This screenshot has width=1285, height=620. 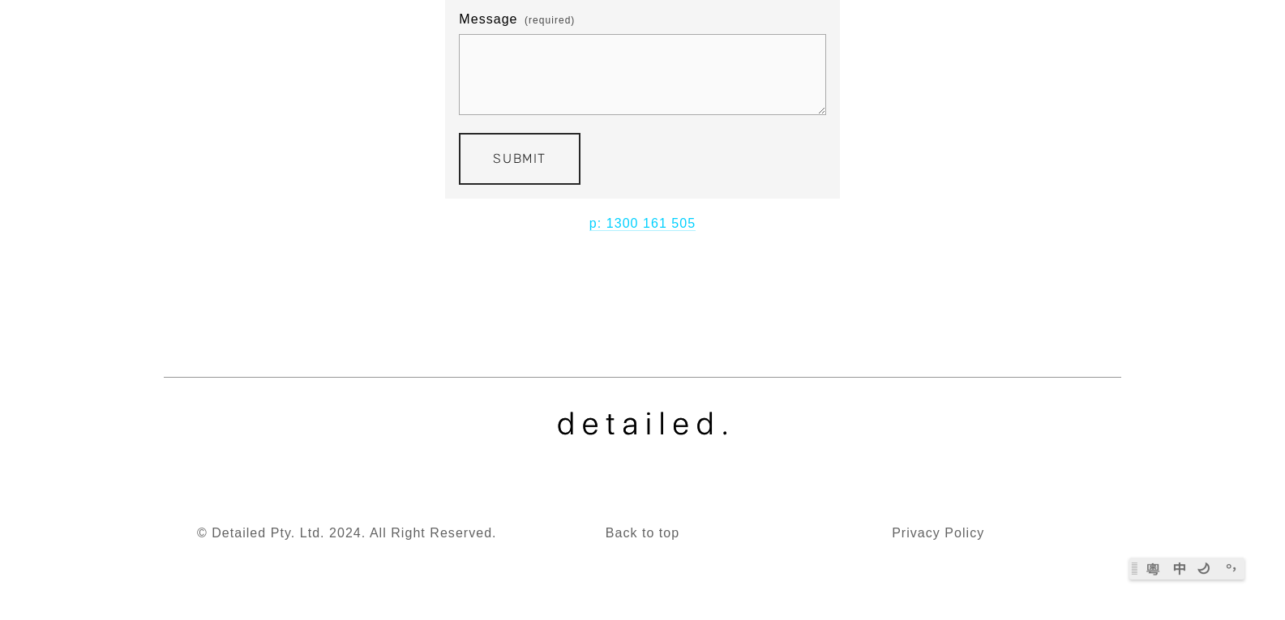 I want to click on span: (required), so click(x=550, y=20).